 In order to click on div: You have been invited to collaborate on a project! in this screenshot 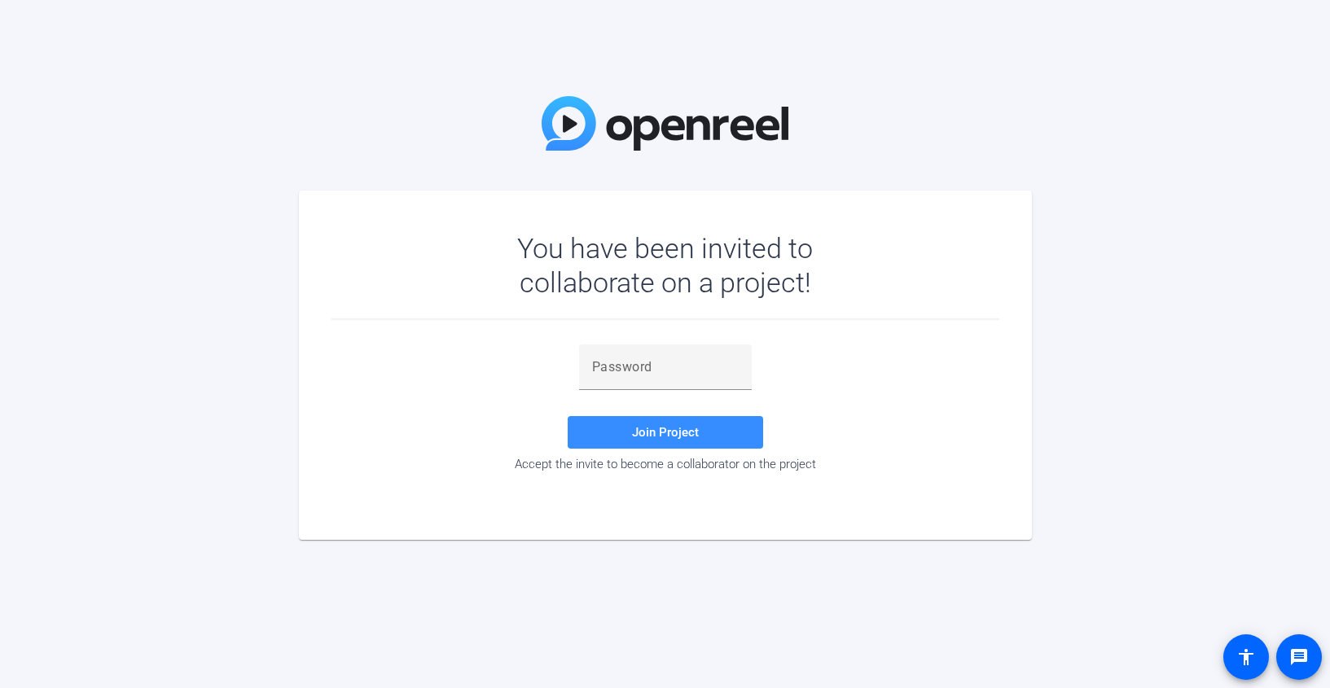, I will do `click(665, 266)`.